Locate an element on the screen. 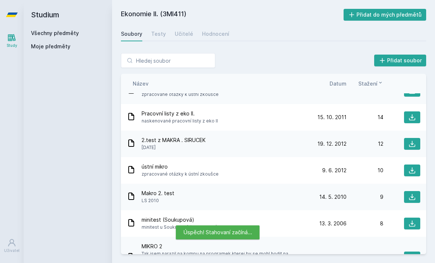  span: Stažení is located at coordinates (368, 83).